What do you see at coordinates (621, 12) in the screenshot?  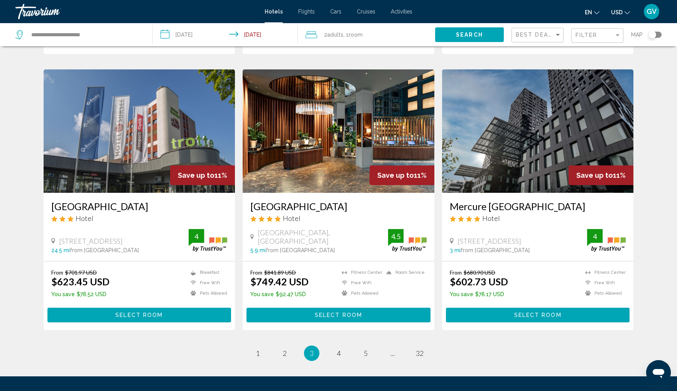 I see `button: Change currency` at bounding box center [621, 12].